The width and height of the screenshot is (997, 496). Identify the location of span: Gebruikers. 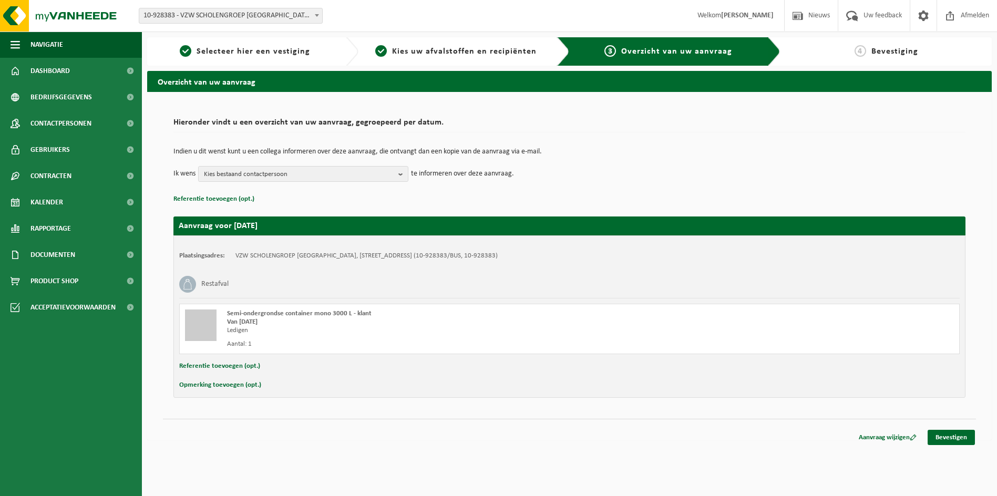
(50, 150).